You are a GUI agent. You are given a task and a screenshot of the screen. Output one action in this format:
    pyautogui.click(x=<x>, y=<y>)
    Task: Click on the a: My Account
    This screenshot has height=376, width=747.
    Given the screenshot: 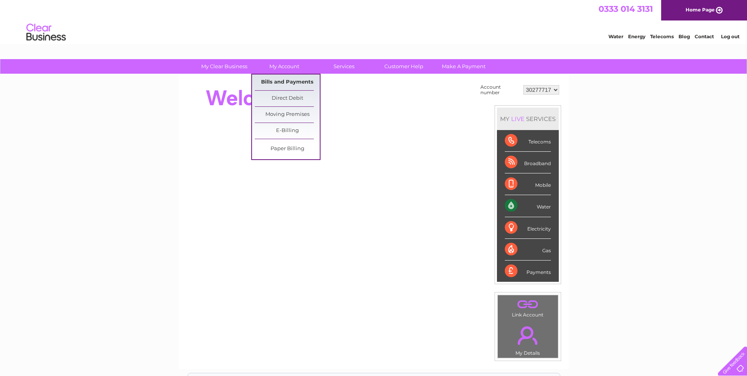 What is the action you would take?
    pyautogui.click(x=284, y=66)
    